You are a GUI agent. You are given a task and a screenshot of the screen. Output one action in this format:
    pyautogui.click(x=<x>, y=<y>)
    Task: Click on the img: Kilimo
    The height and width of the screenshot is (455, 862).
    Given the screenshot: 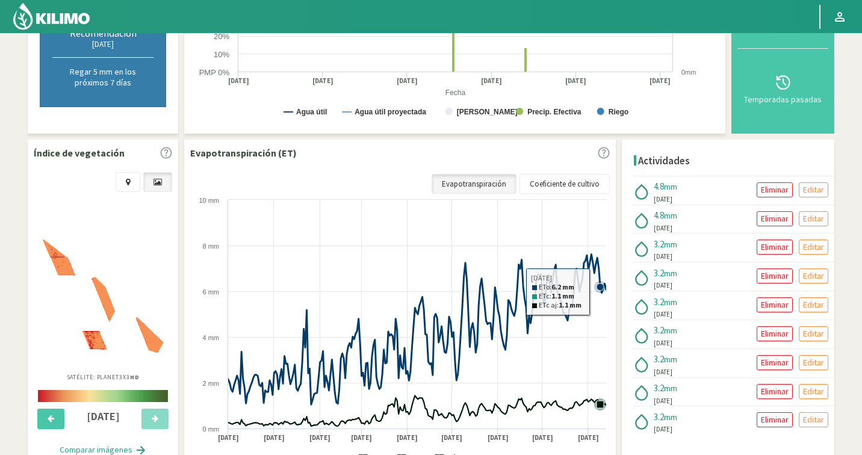 What is the action you would take?
    pyautogui.click(x=51, y=16)
    